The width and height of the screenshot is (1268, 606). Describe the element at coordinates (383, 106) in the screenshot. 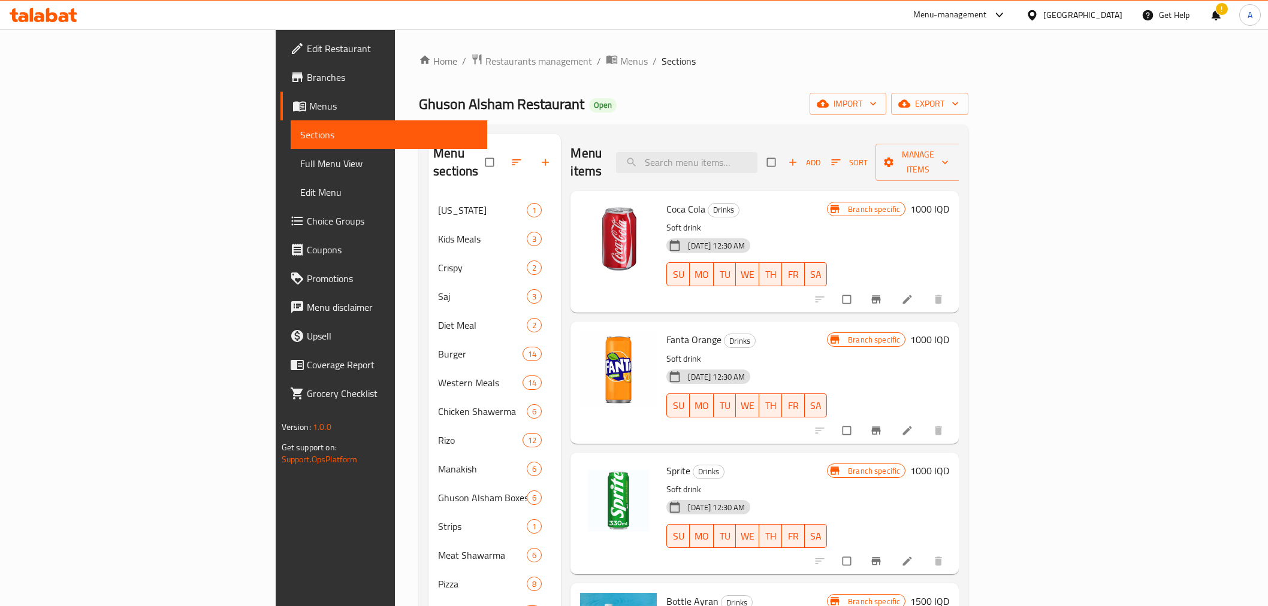

I see `a: Menus` at that location.